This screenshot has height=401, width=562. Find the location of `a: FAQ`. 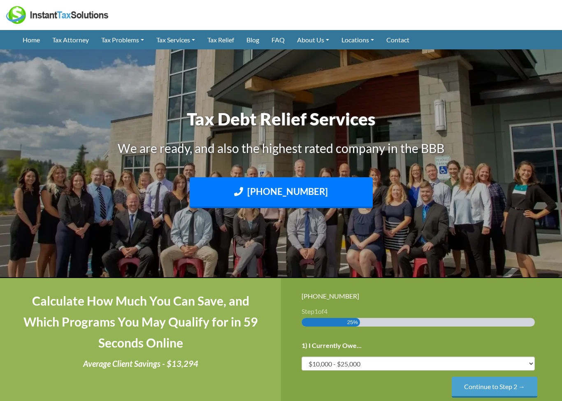

a: FAQ is located at coordinates (278, 39).